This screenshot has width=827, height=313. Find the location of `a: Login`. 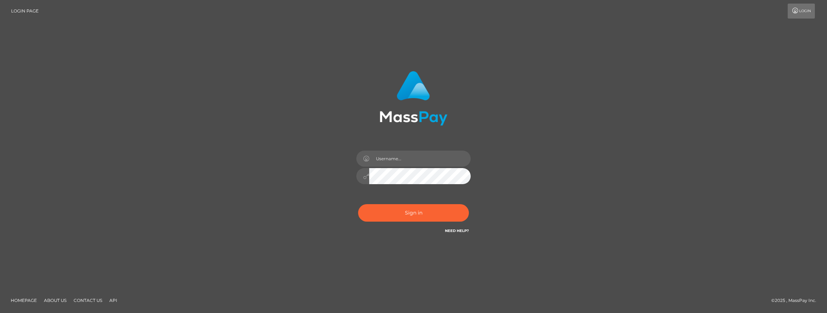

a: Login is located at coordinates (801, 11).